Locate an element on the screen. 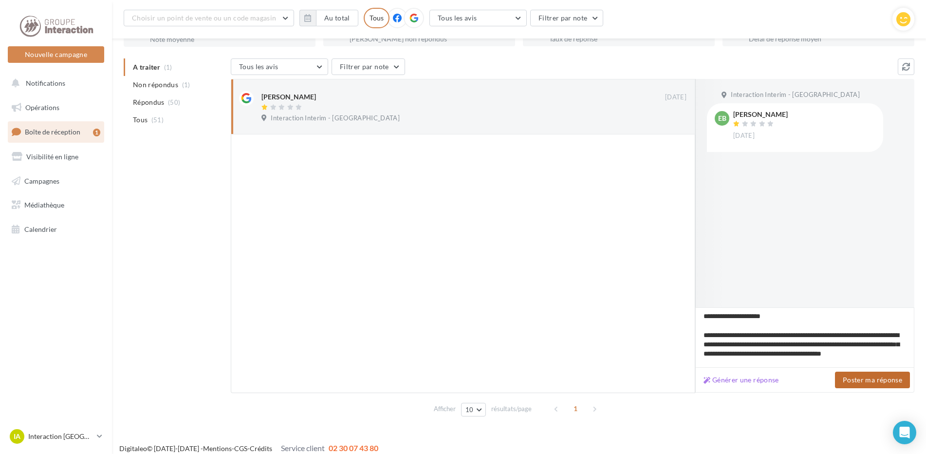  span: Calendrier is located at coordinates (40, 229).